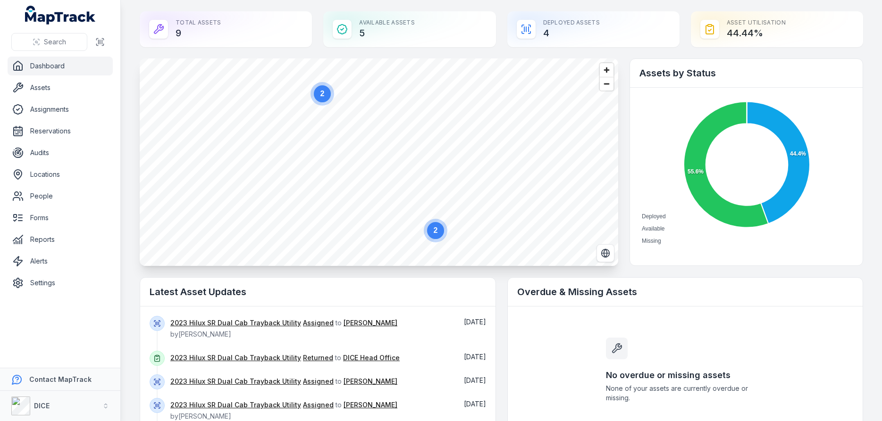 This screenshot has width=882, height=421. Describe the element at coordinates (60, 196) in the screenshot. I see `a: People` at that location.